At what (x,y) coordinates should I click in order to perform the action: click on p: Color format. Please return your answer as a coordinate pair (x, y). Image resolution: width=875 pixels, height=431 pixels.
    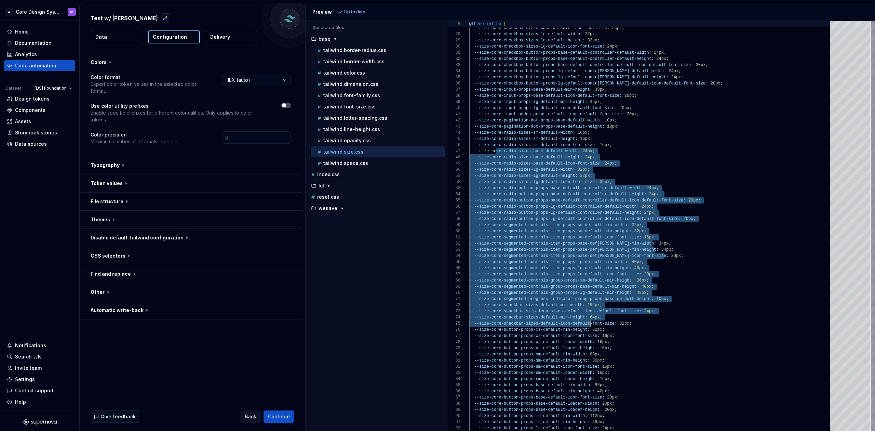
    Looking at the image, I should click on (150, 77).